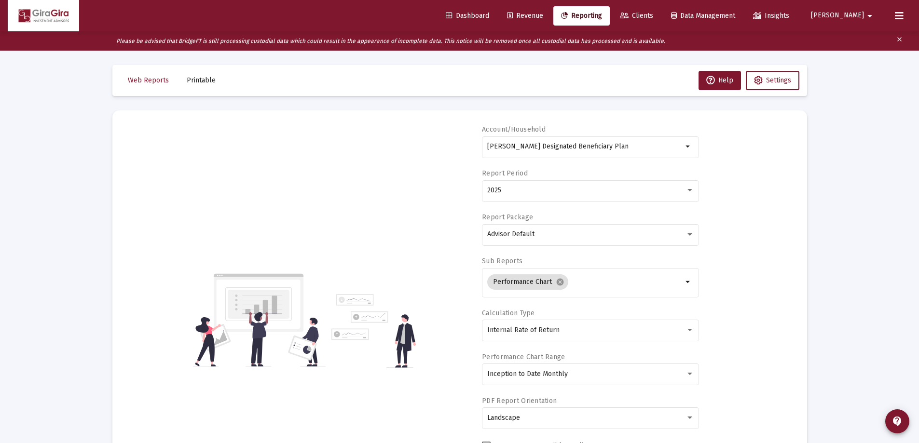 The height and width of the screenshot is (443, 919). I want to click on label: Sub Reports, so click(502, 261).